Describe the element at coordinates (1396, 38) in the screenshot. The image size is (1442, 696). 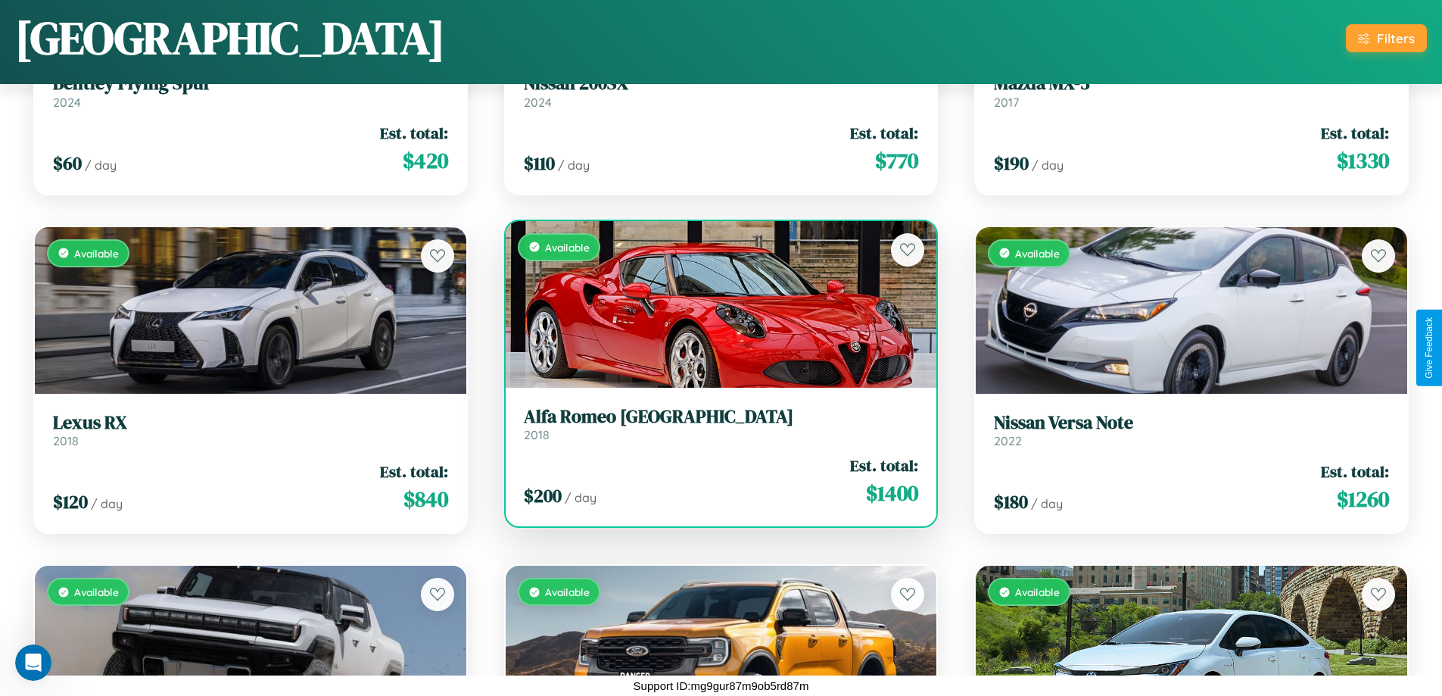
I see `div: Filters` at that location.